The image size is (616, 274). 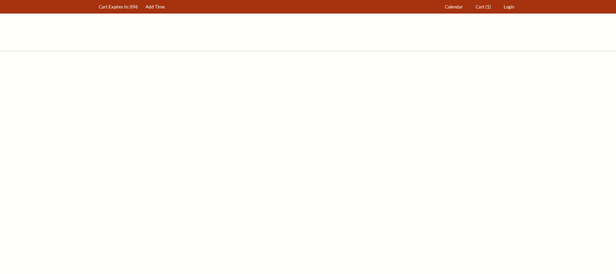 What do you see at coordinates (509, 7) in the screenshot?
I see `span: Login` at bounding box center [509, 7].